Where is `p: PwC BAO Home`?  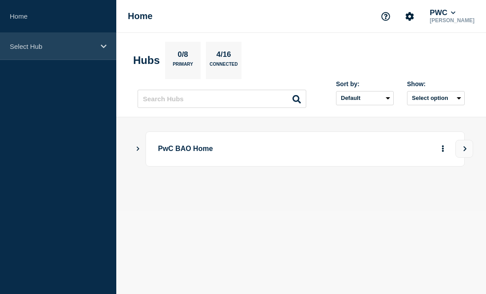
p: PwC BAO Home is located at coordinates (279, 149).